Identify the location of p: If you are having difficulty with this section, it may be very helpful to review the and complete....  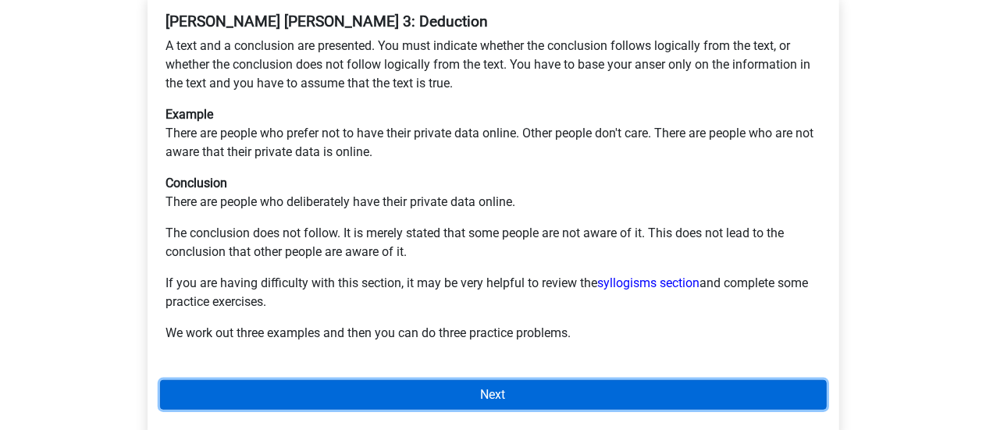
(493, 293).